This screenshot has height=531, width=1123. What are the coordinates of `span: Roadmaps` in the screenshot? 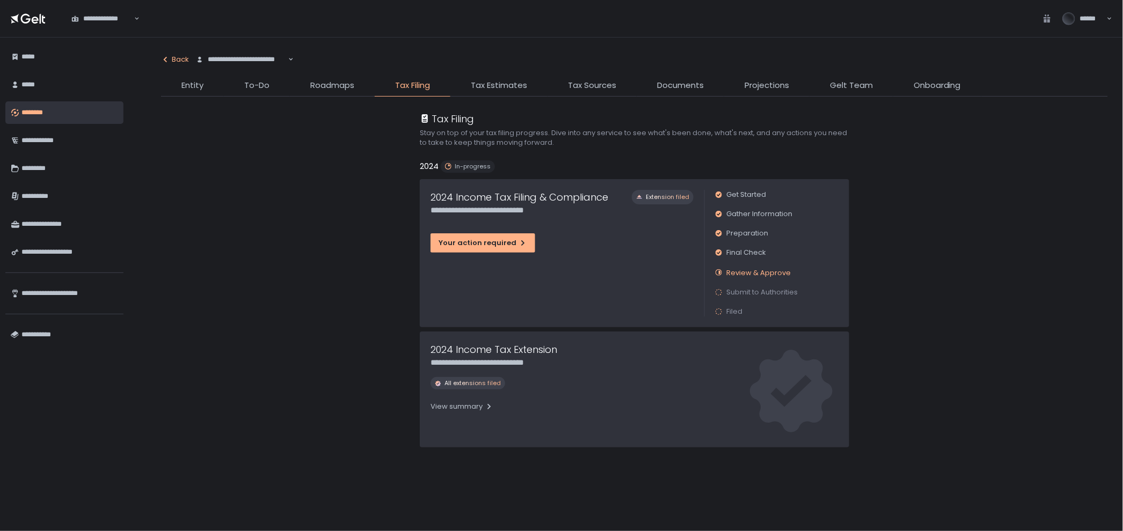 It's located at (332, 85).